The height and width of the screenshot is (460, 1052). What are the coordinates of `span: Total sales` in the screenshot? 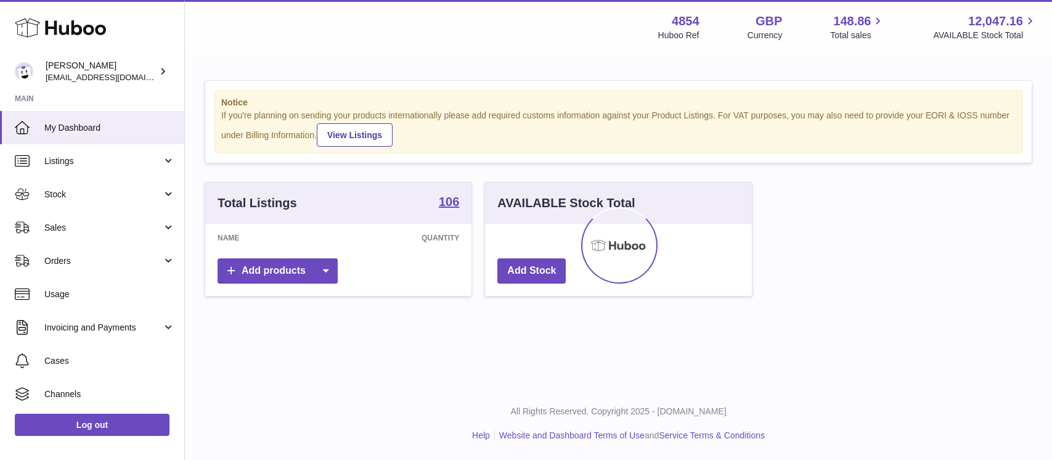 It's located at (857, 35).